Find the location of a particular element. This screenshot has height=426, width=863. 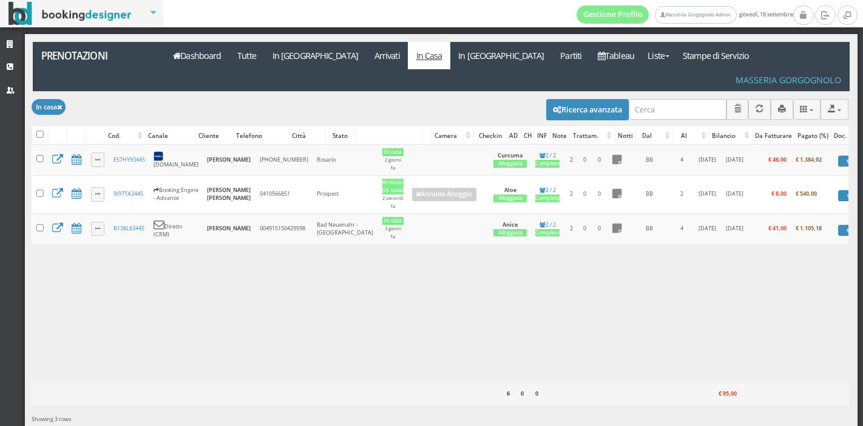

b: € 1.105,18 is located at coordinates (809, 228).